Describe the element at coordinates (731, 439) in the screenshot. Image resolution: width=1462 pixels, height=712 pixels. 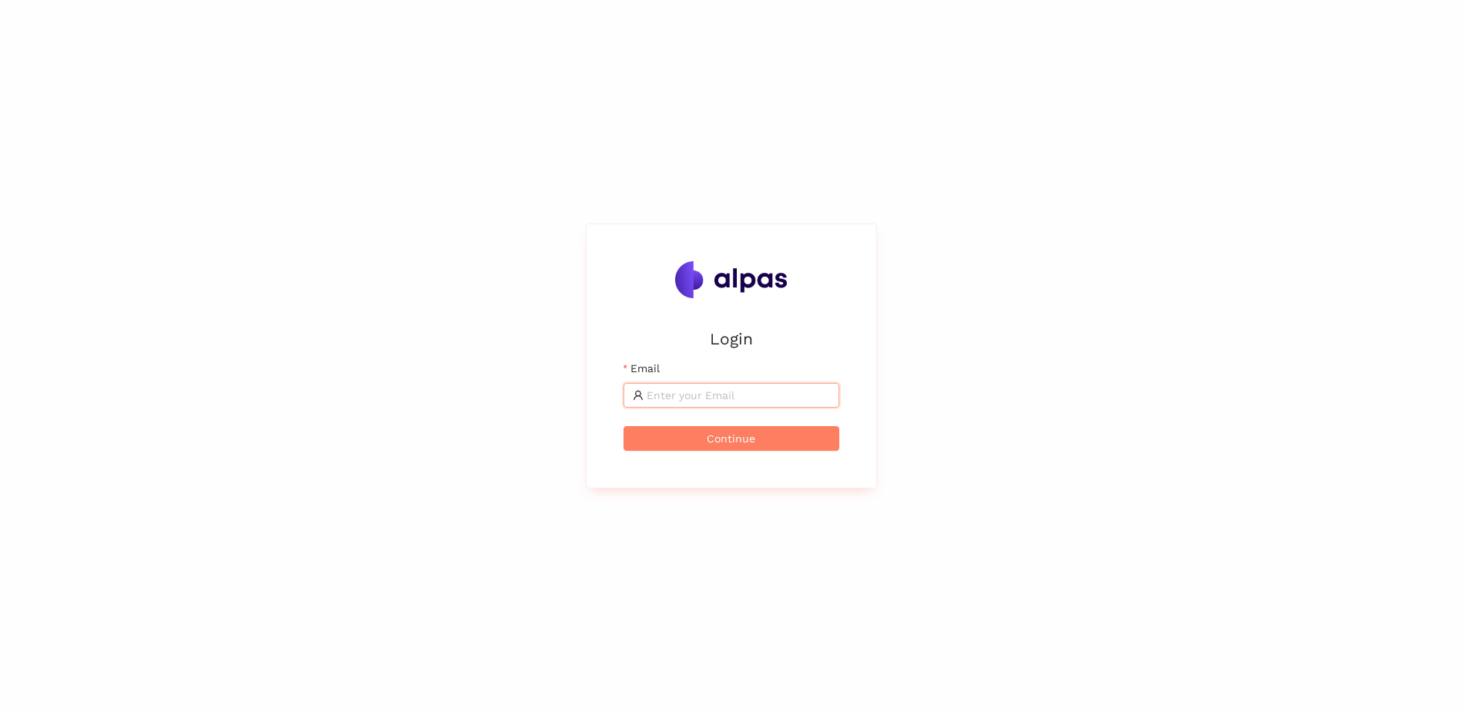
I see `span: Continue` at that location.